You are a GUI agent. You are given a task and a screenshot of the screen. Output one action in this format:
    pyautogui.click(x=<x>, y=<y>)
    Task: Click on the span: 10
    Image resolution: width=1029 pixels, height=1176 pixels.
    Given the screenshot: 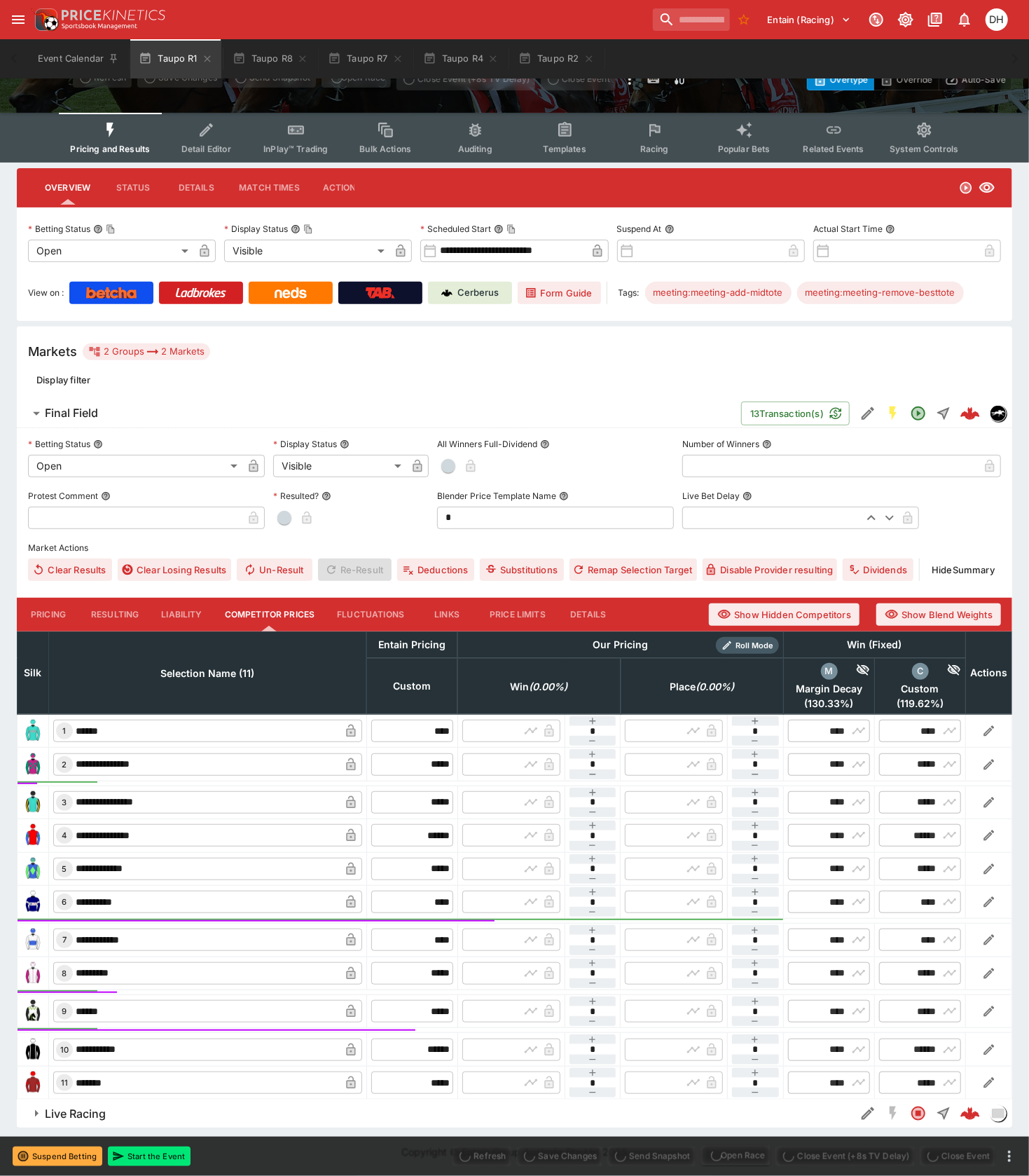 What is the action you would take?
    pyautogui.click(x=64, y=1050)
    